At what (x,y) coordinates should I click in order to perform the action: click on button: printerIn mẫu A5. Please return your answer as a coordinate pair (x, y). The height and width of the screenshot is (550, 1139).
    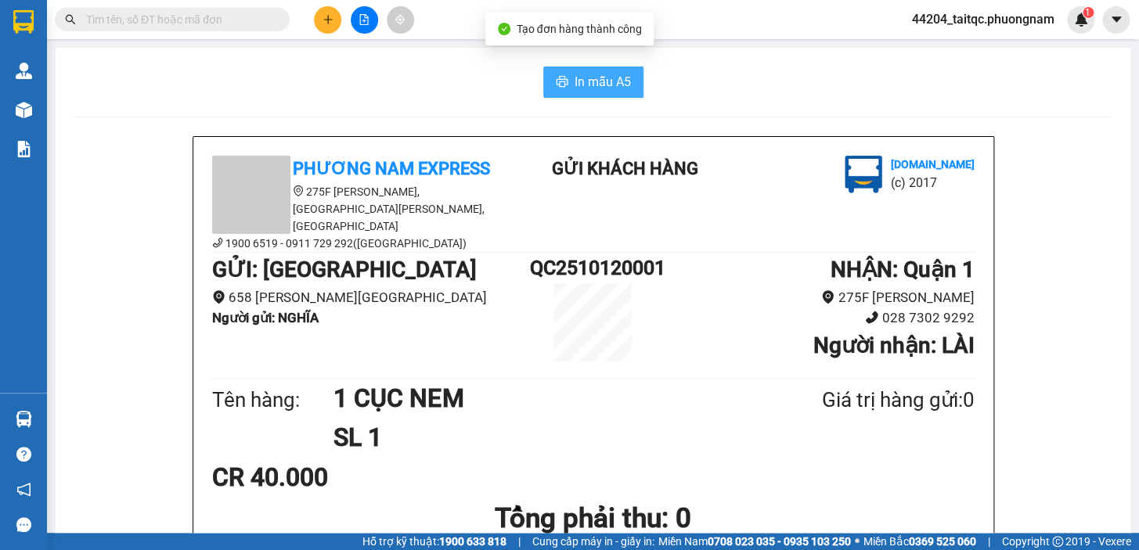
    Looking at the image, I should click on (593, 82).